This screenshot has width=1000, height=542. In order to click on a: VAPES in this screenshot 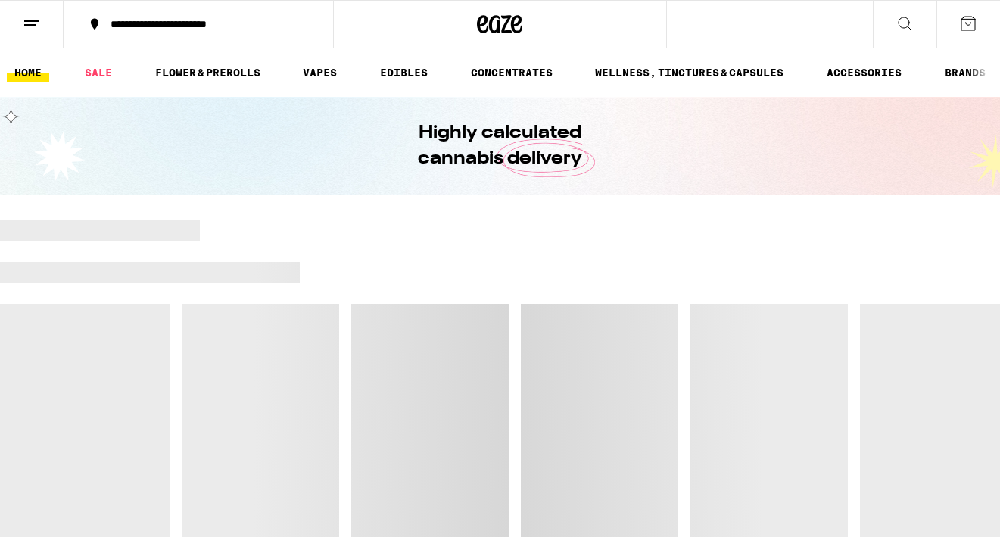, I will do `click(319, 73)`.